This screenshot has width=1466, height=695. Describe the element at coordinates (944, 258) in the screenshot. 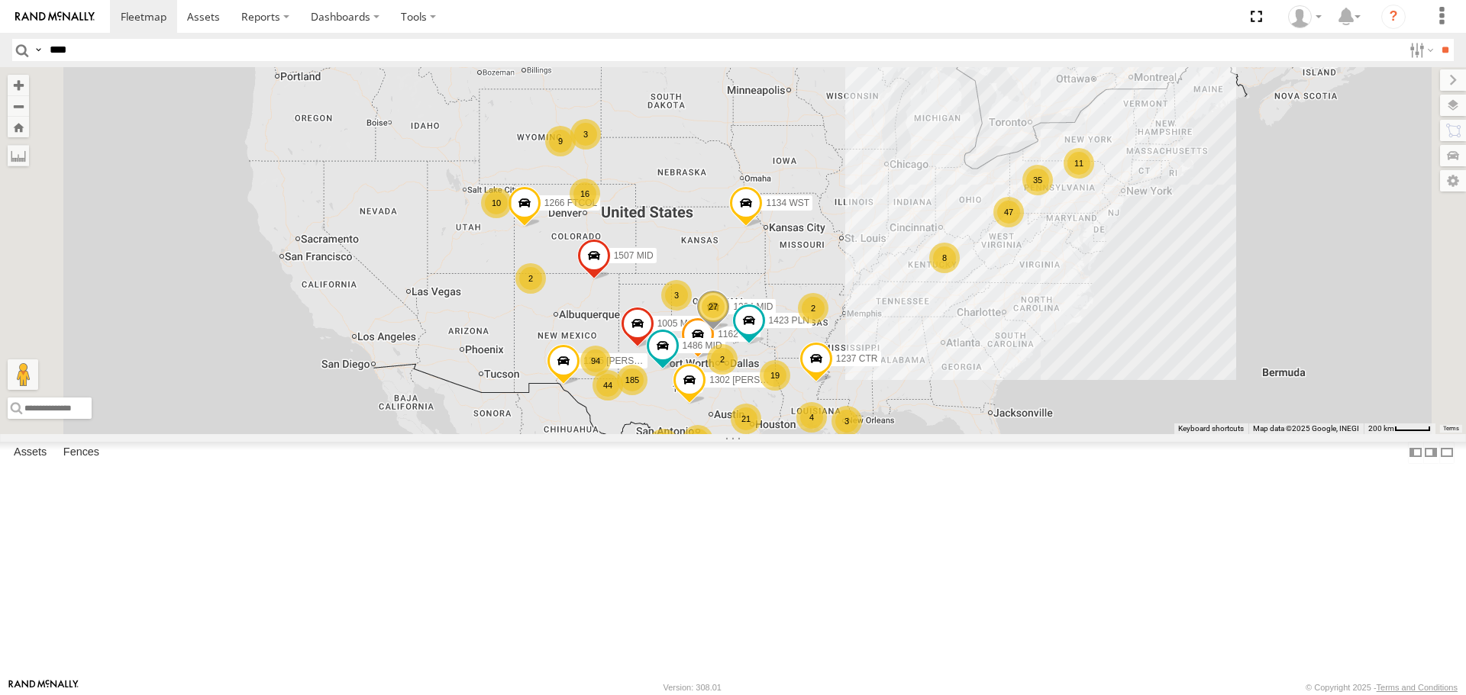

I see `div: 8` at that location.